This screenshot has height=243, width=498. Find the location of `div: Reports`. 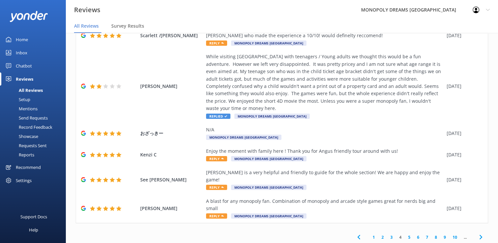

div: Reports is located at coordinates (19, 155).